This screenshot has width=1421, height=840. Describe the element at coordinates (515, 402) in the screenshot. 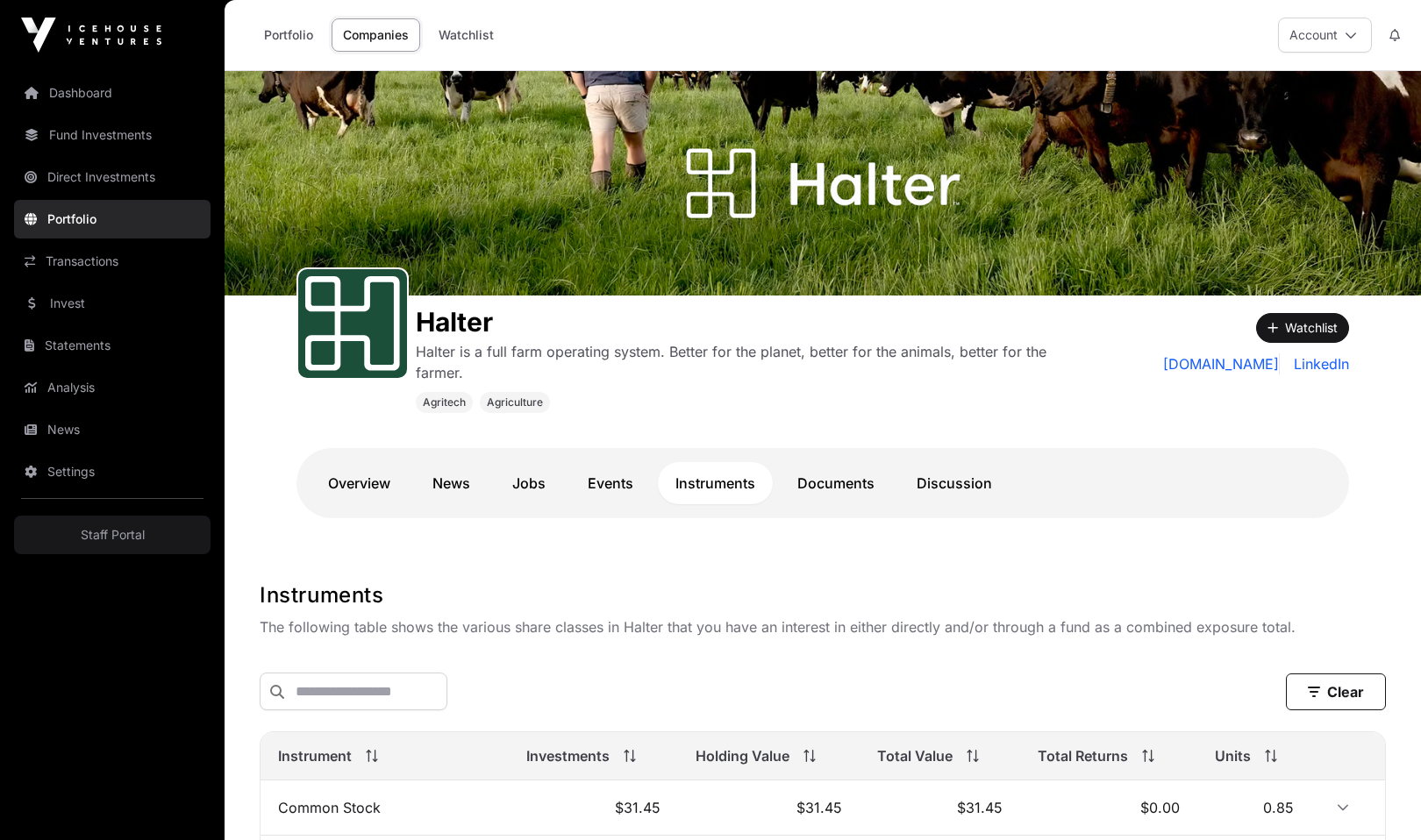

I see `span: Agriculture` at that location.